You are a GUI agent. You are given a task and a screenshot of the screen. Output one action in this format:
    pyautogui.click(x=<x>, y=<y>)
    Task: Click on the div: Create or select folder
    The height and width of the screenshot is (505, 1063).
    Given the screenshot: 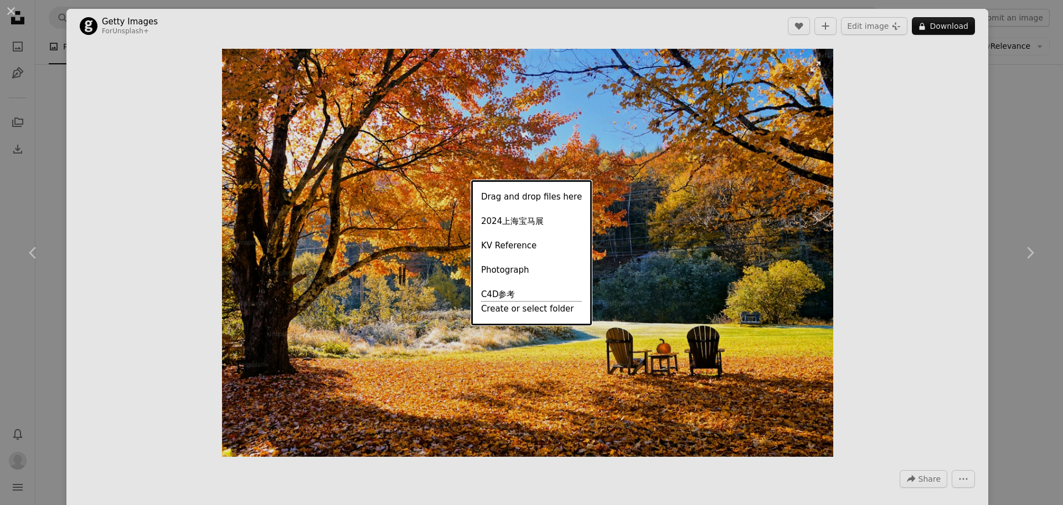 What is the action you would take?
    pyautogui.click(x=532, y=308)
    